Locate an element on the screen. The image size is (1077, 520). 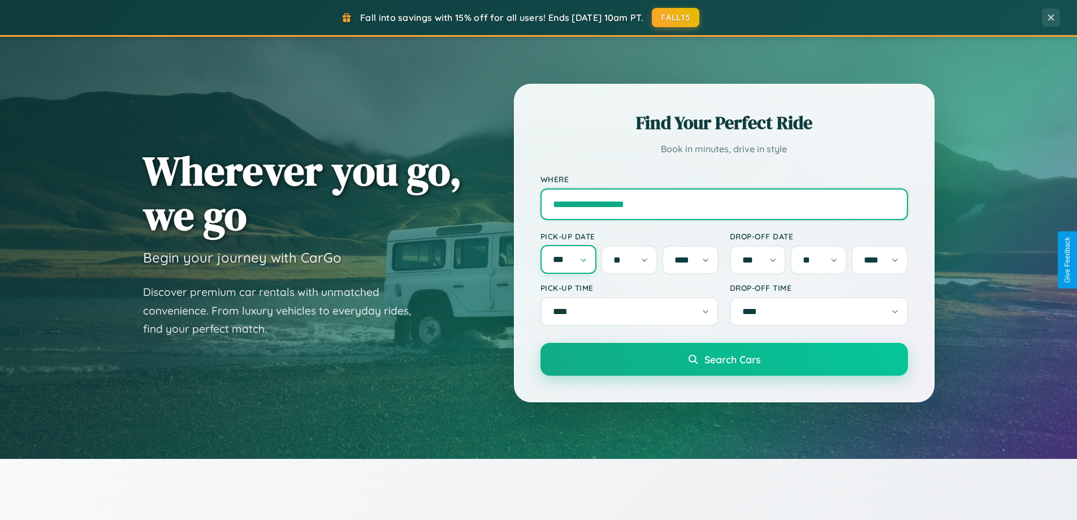
p: Discover premium car rentals with unmatched convenience. From luxury vehicles to everyday rides, ... is located at coordinates (284, 310).